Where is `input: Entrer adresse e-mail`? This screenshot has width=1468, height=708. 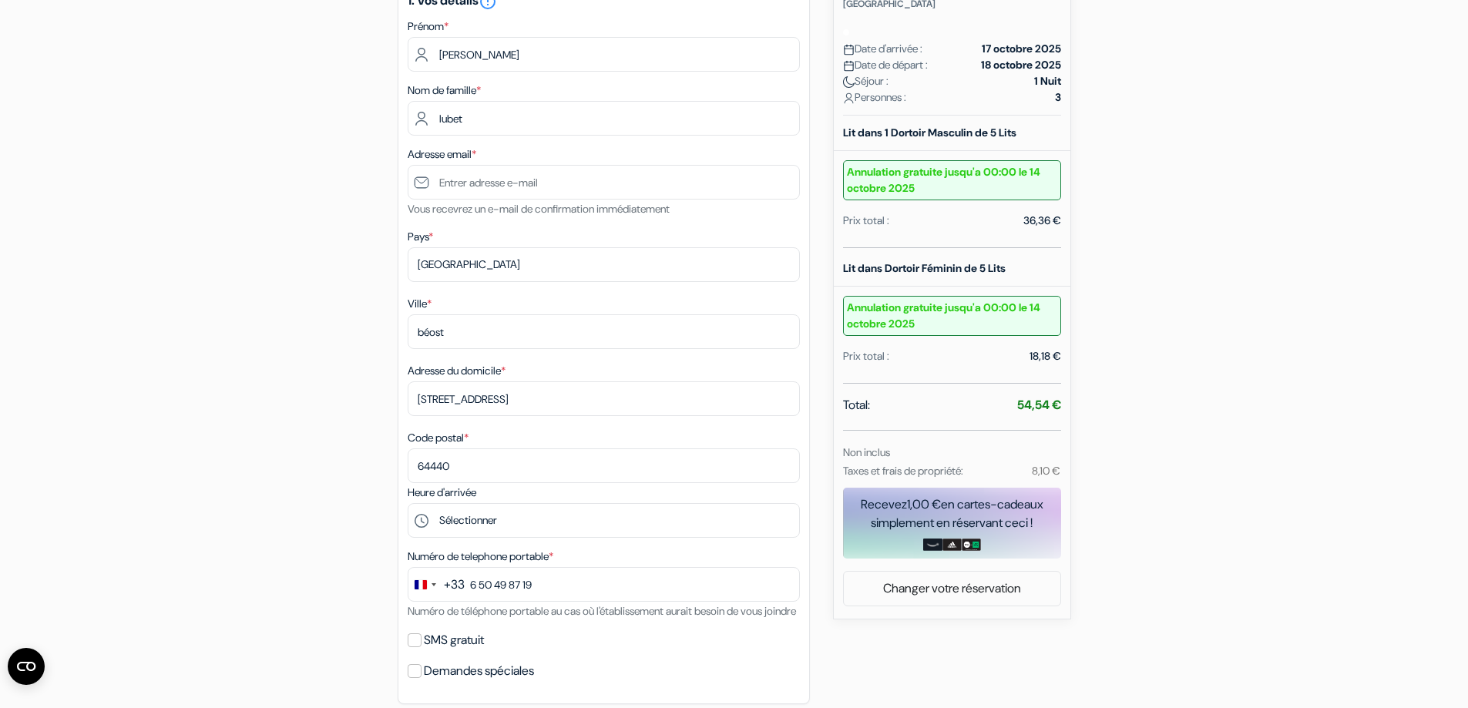 input: Entrer adresse e-mail is located at coordinates (604, 182).